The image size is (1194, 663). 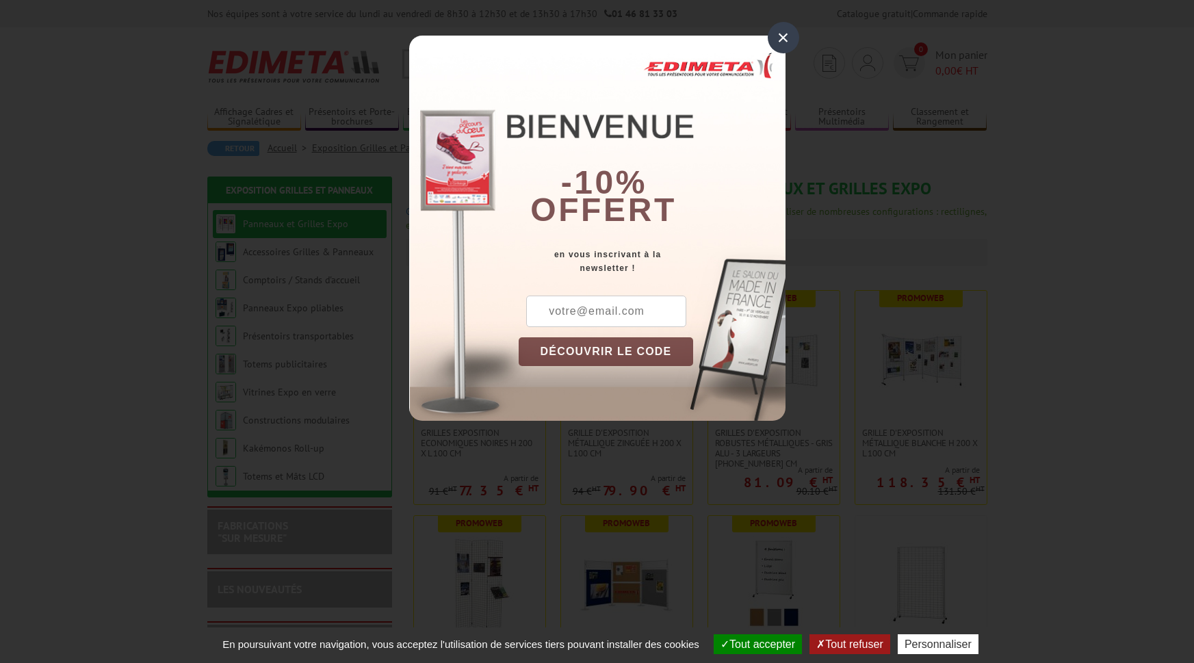 I want to click on b: -10%, so click(x=604, y=182).